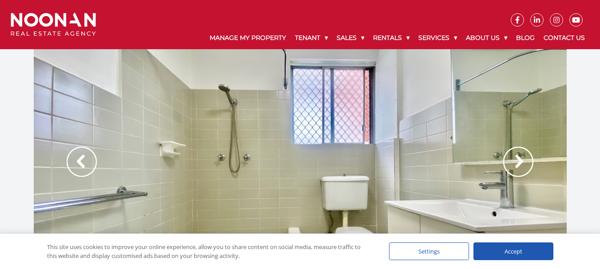 Image resolution: width=600 pixels, height=269 pixels. What do you see at coordinates (429, 252) in the screenshot?
I see `div: Settings` at bounding box center [429, 252].